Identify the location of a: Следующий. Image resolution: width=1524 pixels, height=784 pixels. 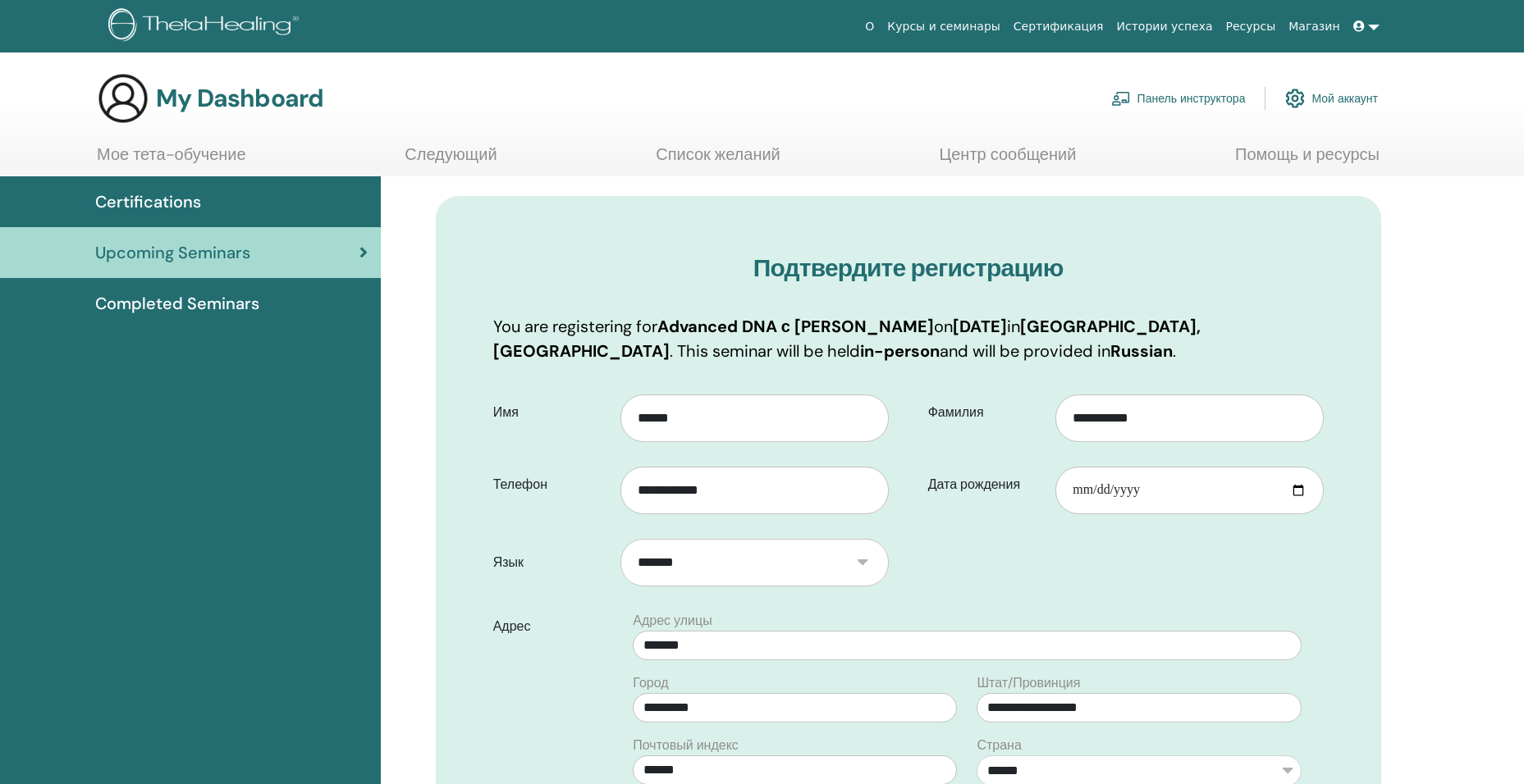
(451, 160).